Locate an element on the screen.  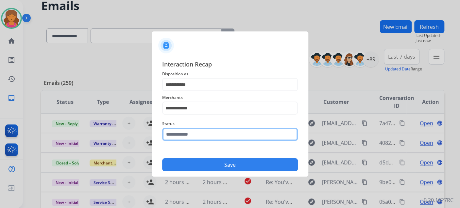
span: Status is located at coordinates (230, 124).